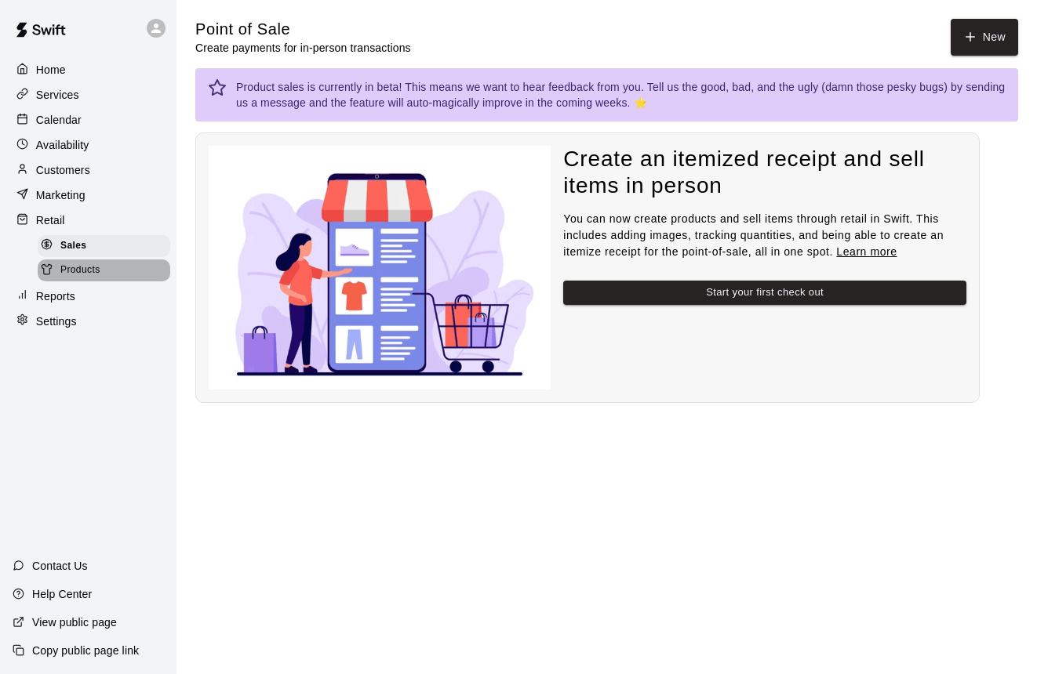  What do you see at coordinates (56, 296) in the screenshot?
I see `p: Reports` at bounding box center [56, 296].